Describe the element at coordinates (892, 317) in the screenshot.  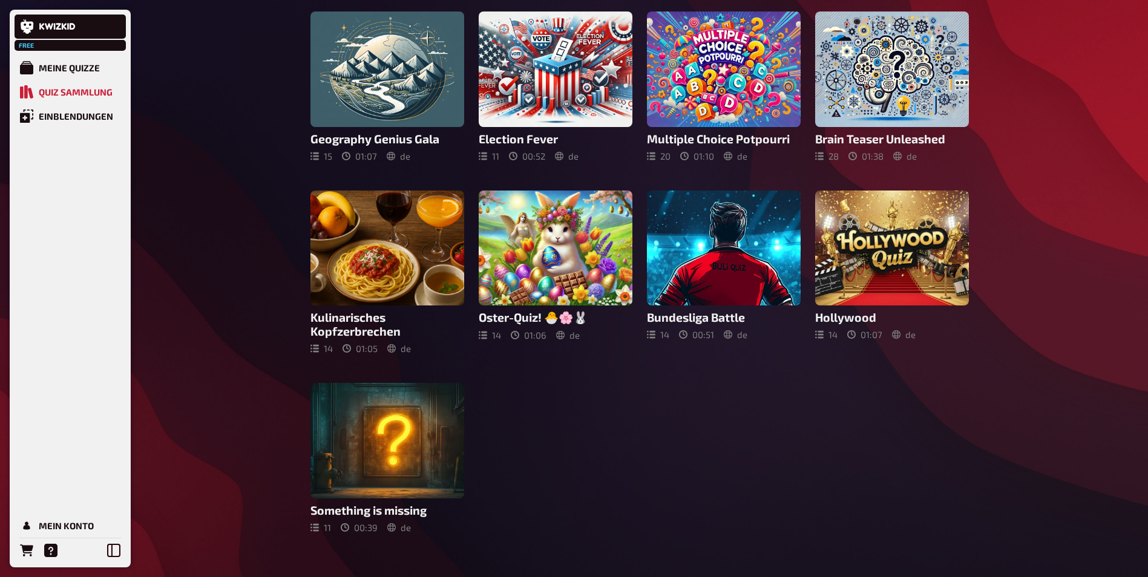
I see `h3: Hollywood` at that location.